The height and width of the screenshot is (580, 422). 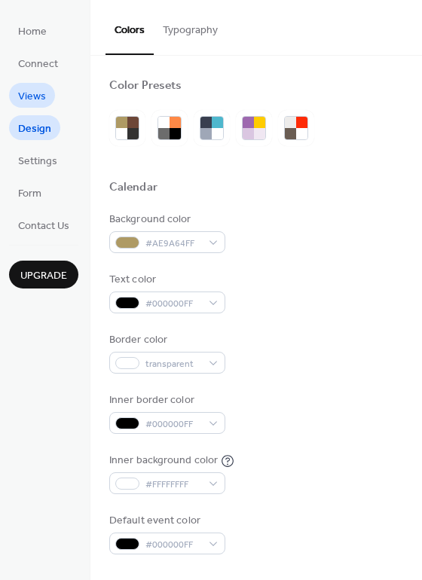 What do you see at coordinates (44, 224) in the screenshot?
I see `a: Contact Us` at bounding box center [44, 224].